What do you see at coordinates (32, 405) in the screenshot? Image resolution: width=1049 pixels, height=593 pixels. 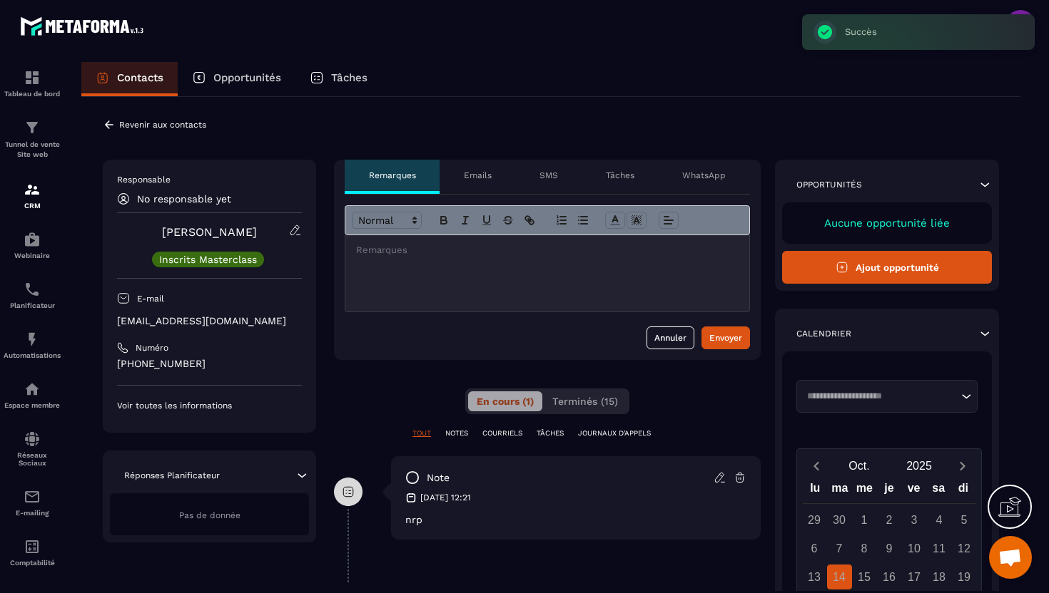 I see `p: Espace membre` at bounding box center [32, 405].